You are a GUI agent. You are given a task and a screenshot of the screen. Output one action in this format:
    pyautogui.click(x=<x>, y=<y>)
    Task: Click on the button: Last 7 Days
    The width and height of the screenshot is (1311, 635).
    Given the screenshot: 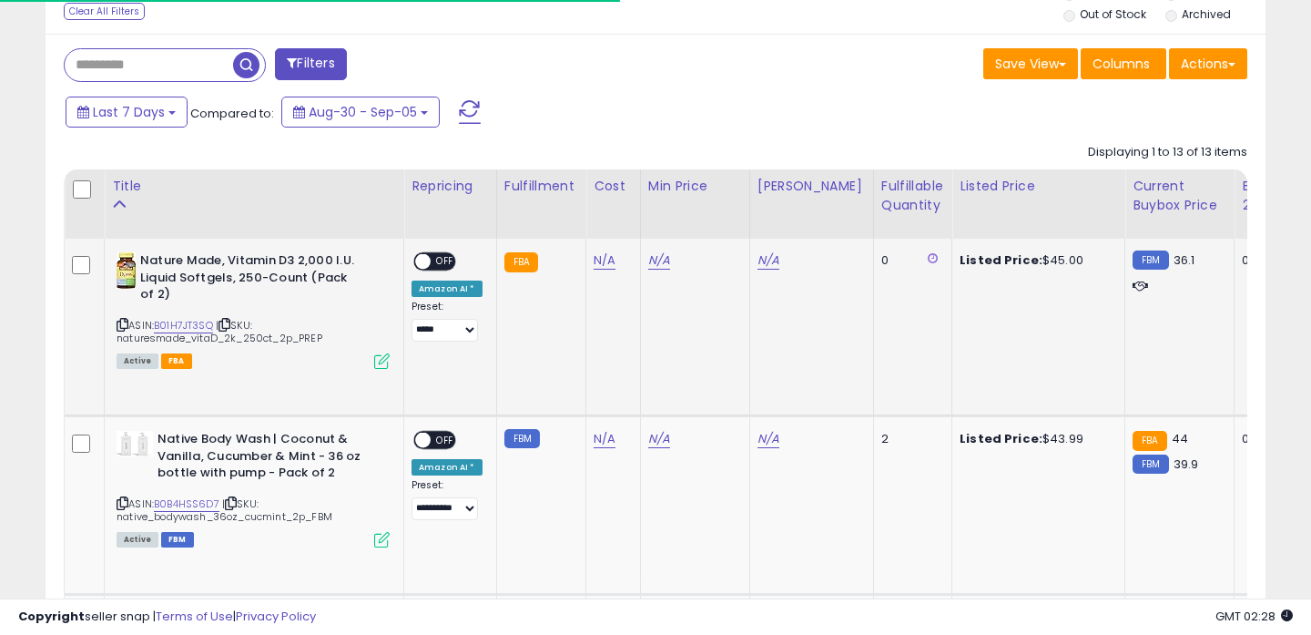 What is the action you would take?
    pyautogui.click(x=127, y=112)
    